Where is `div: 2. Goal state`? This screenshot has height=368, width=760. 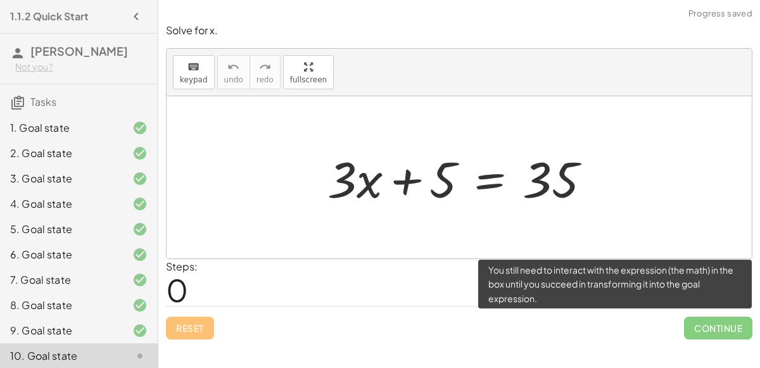
div: 2. Goal state is located at coordinates (61, 153).